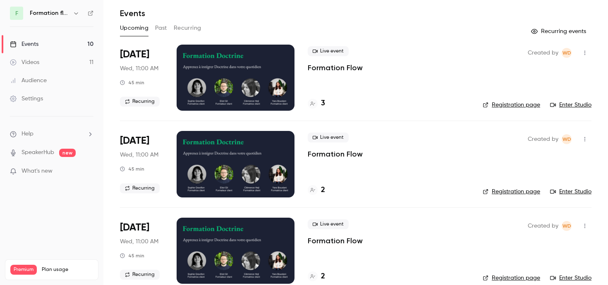  I want to click on span: Premium, so click(24, 270).